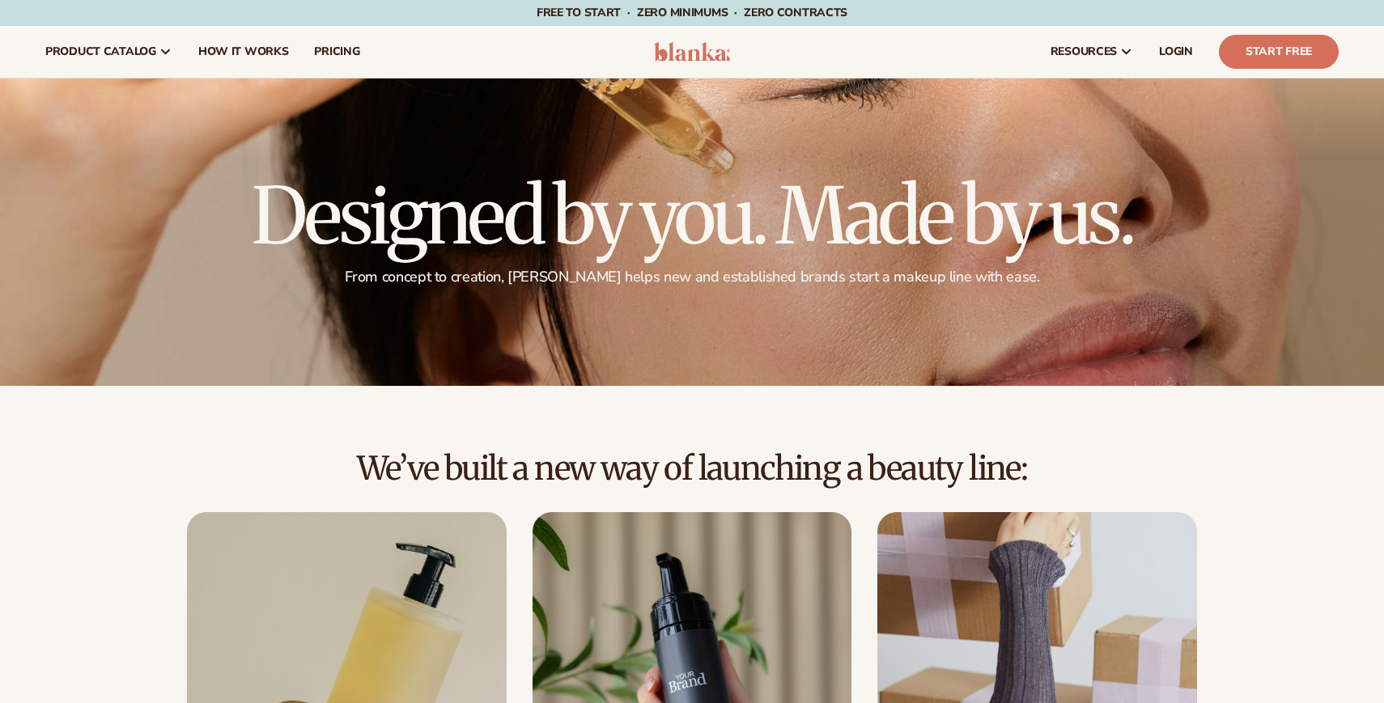 Image resolution: width=1384 pixels, height=703 pixels. Describe the element at coordinates (244, 52) in the screenshot. I see `a: How It Works` at that location.